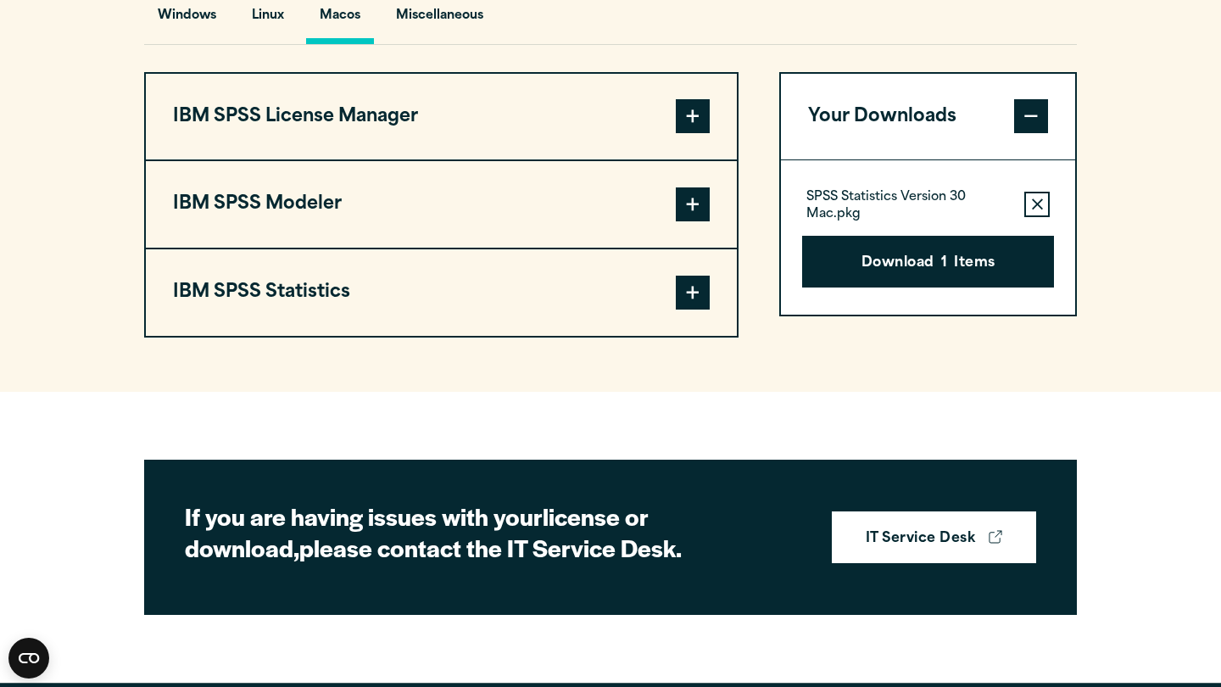 This screenshot has height=687, width=1221. I want to click on strong: IT Service Desk, so click(920, 539).